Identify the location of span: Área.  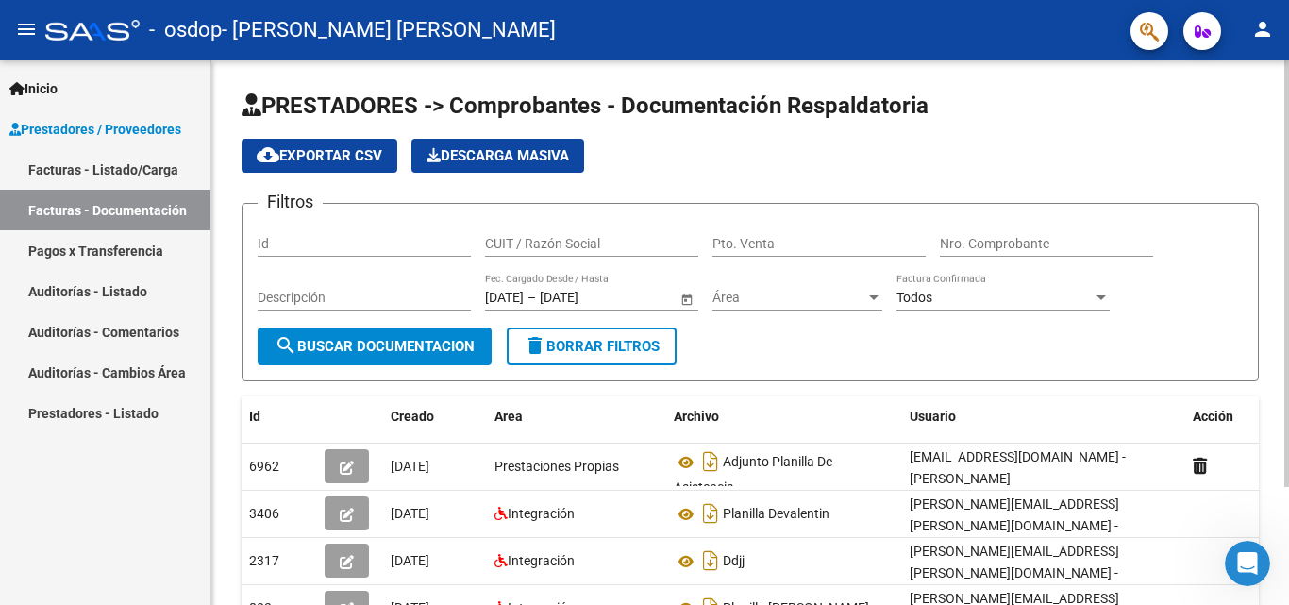
(789, 297).